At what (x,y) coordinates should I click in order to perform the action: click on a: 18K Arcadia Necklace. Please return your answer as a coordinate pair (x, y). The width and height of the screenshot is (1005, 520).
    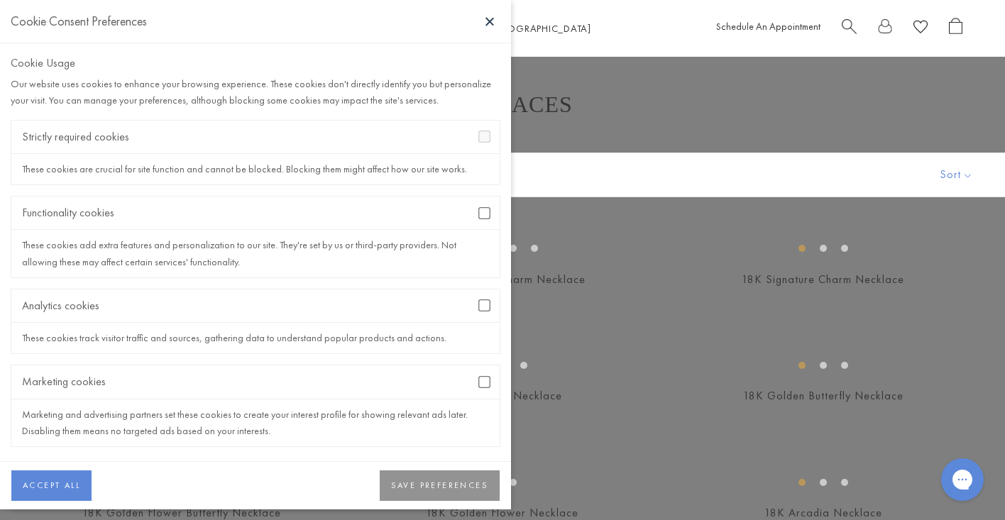
    Looking at the image, I should click on (823, 512).